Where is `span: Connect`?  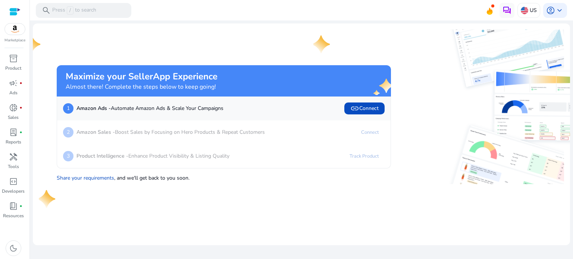 span: Connect is located at coordinates (364, 108).